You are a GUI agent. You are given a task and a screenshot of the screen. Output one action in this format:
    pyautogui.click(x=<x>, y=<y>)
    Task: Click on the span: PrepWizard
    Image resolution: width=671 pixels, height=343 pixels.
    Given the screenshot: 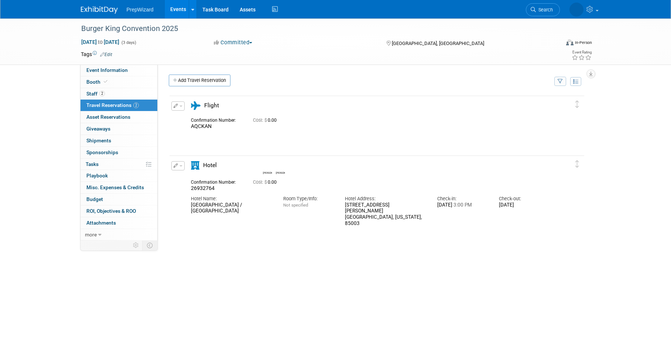 What is the action you would take?
    pyautogui.click(x=140, y=10)
    